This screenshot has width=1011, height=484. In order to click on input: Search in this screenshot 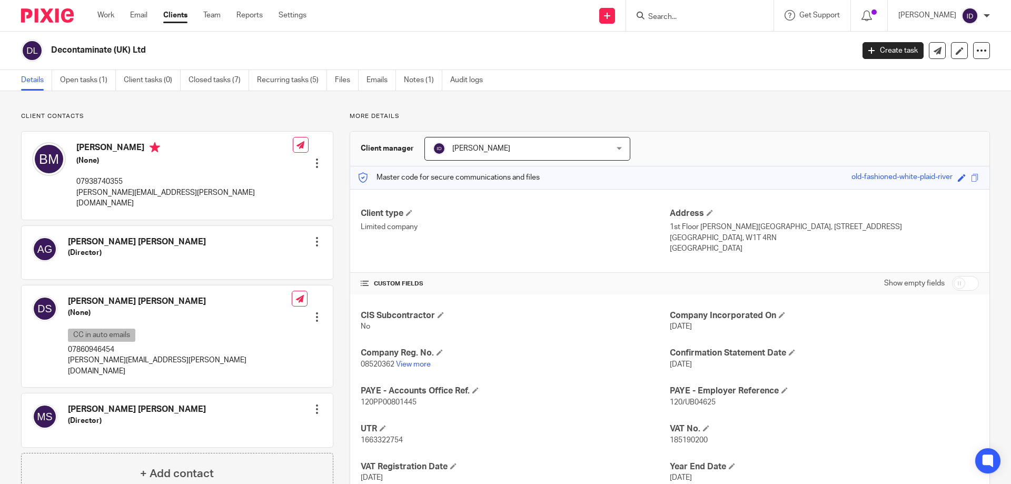, I will do `click(694, 17)`.